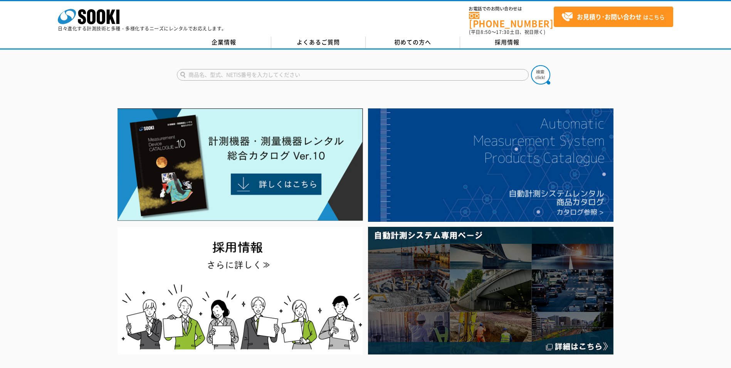 This screenshot has width=731, height=368. What do you see at coordinates (614, 17) in the screenshot?
I see `a: お見積り･お問い合わせはこちら` at bounding box center [614, 17].